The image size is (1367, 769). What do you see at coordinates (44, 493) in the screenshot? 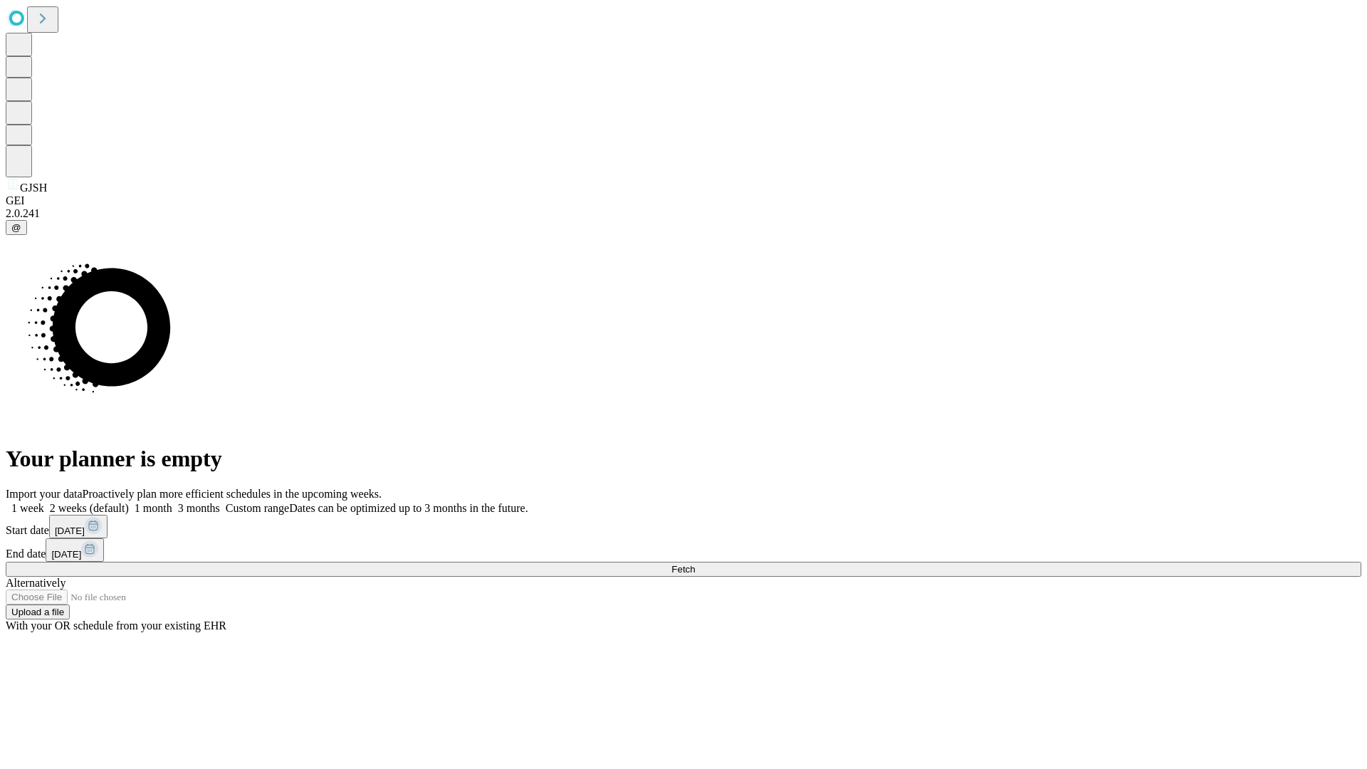
I see `span: Import your data` at bounding box center [44, 493].